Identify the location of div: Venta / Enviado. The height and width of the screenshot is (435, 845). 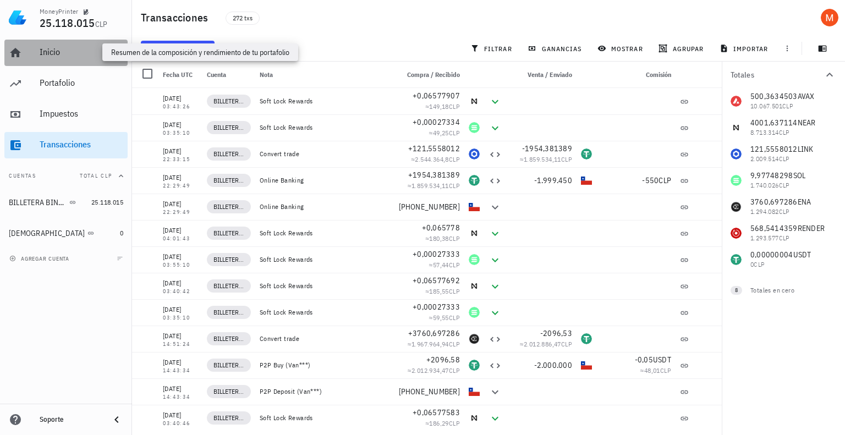
(541, 75).